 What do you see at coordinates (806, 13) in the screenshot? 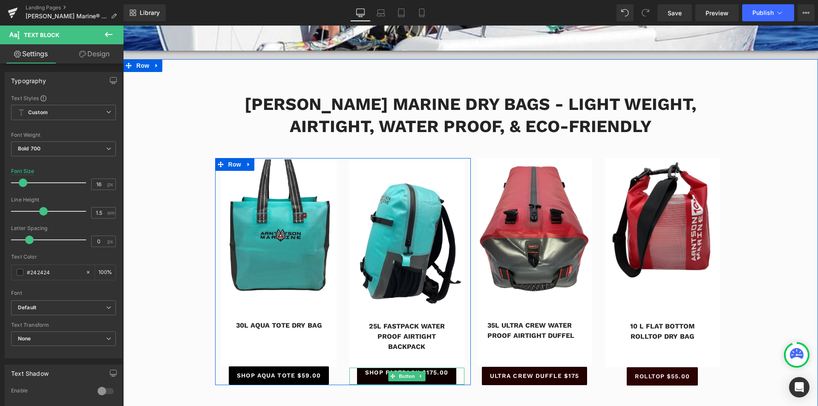
I see `button: More` at bounding box center [806, 13].